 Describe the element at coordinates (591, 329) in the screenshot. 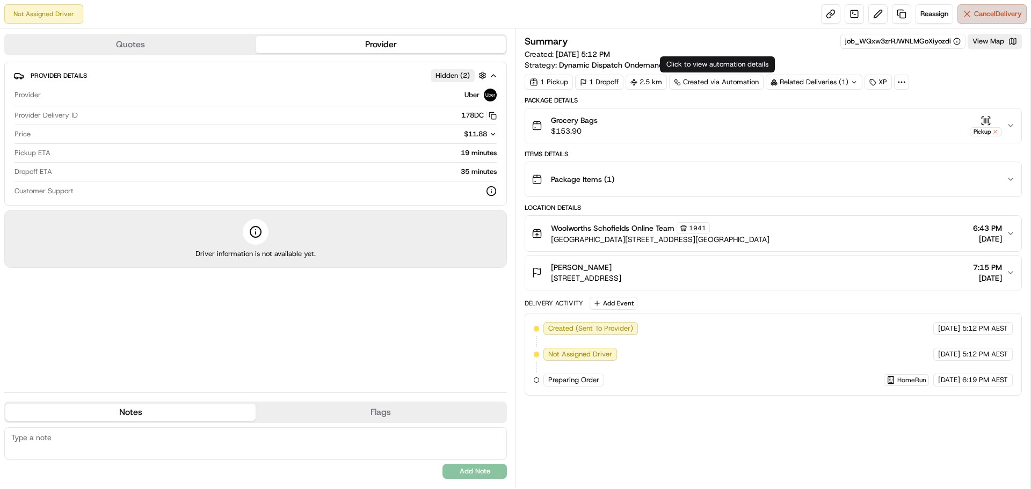

I see `span: Created (Sent To Provider)` at that location.